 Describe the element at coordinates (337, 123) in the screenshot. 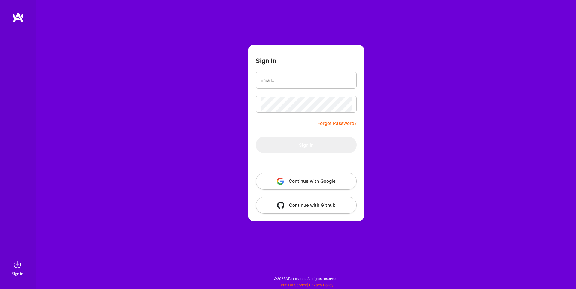

I see `a: Forgot Password?` at that location.